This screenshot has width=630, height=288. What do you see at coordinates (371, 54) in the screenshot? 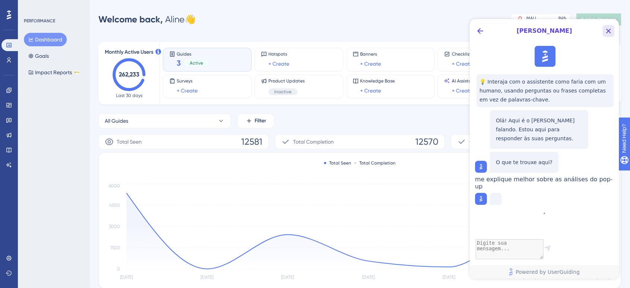
I see `span: Banners` at bounding box center [371, 54].